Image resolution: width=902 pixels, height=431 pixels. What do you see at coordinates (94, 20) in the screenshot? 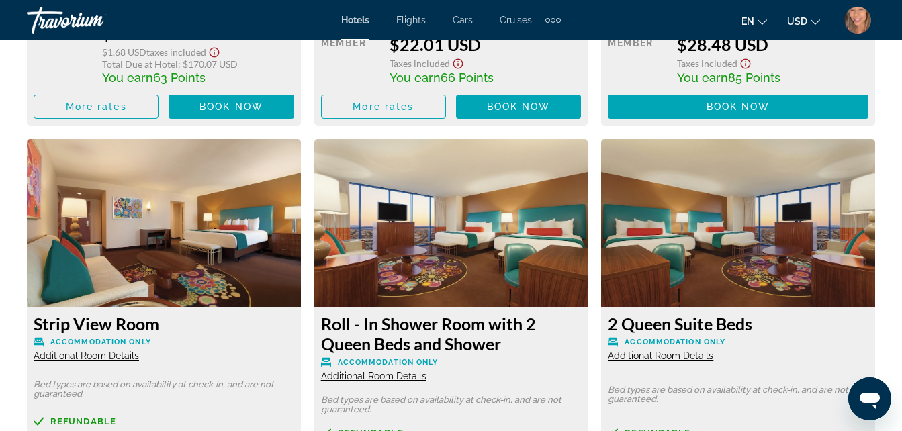
I see `a: Travorium` at bounding box center [94, 20].